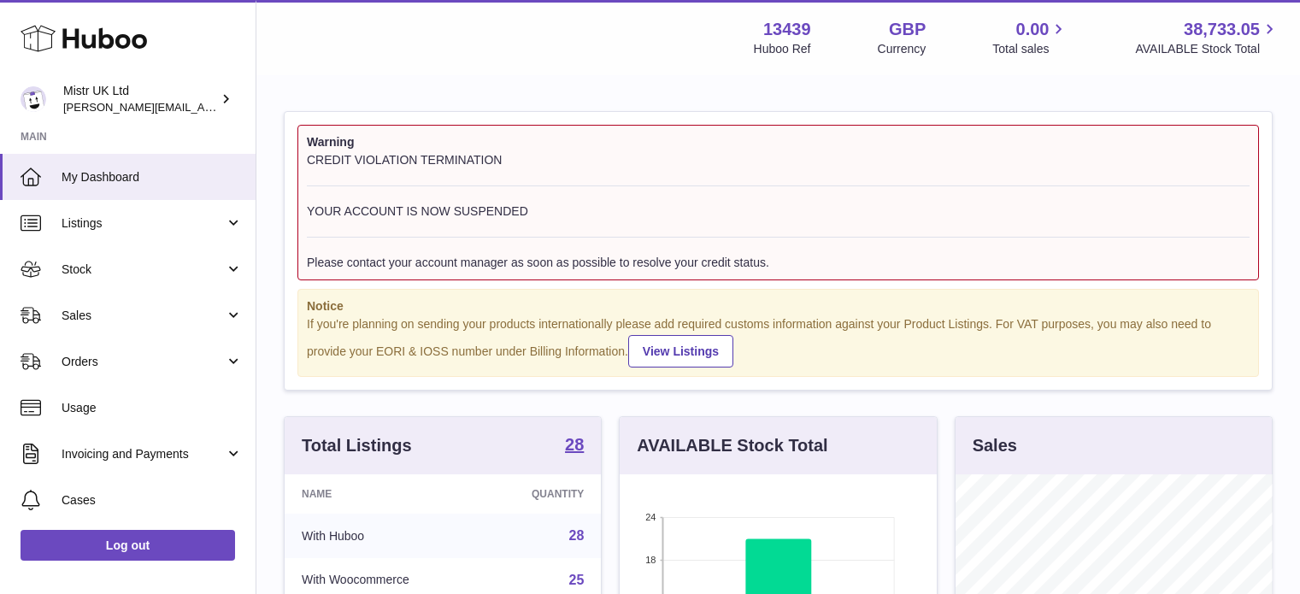 The height and width of the screenshot is (594, 1300). What do you see at coordinates (1033, 29) in the screenshot?
I see `span: 0.00` at bounding box center [1033, 29].